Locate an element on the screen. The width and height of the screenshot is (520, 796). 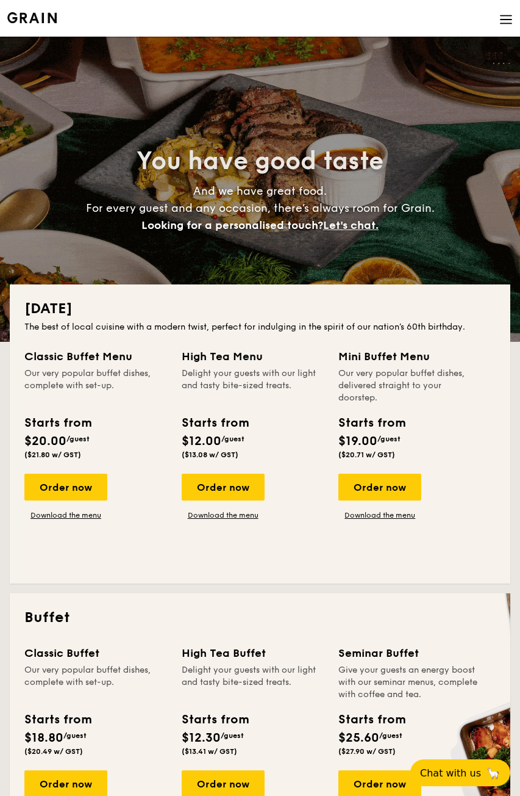
img: icon-hamburger-menu.db5d7e83.svg is located at coordinates (506, 20).